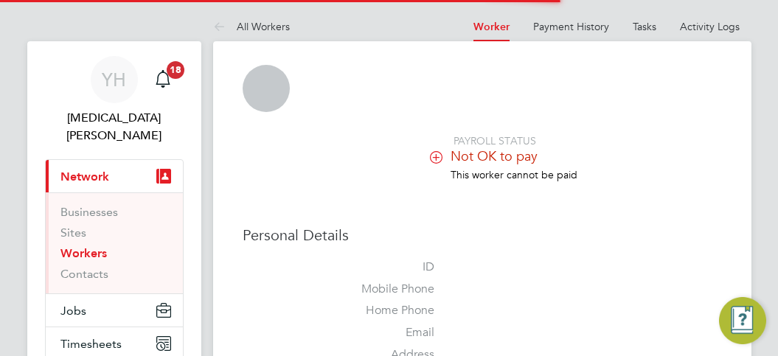 This screenshot has width=778, height=356. I want to click on span: PAYROLL STATUS, so click(495, 141).